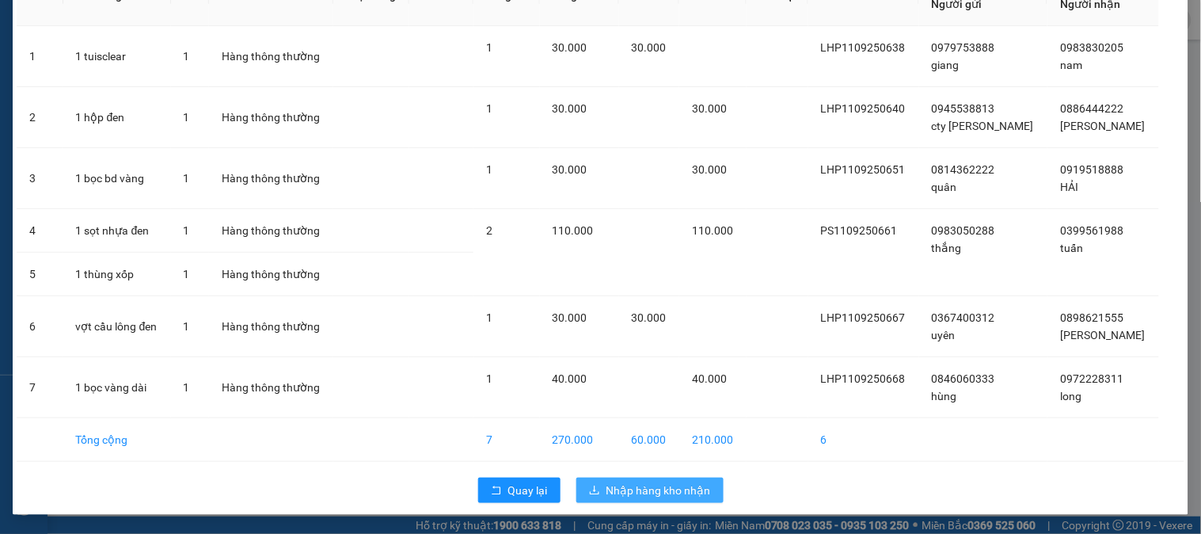 The width and height of the screenshot is (1201, 534). I want to click on span: 0898621555, so click(1092, 317).